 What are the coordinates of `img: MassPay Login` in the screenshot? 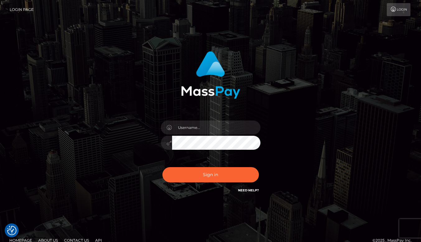 It's located at (211, 75).